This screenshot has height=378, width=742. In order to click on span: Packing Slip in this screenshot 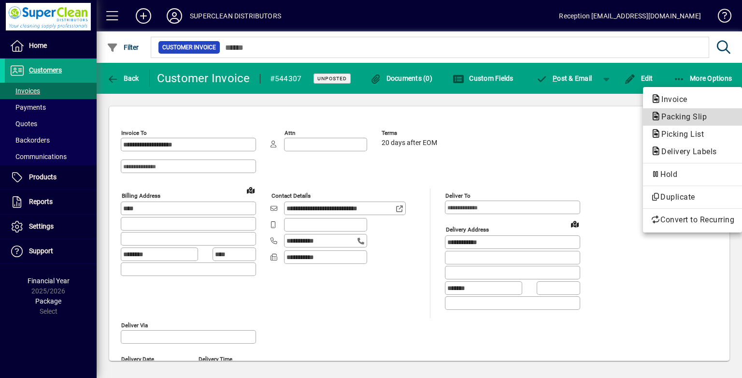, I will do `click(682, 116)`.